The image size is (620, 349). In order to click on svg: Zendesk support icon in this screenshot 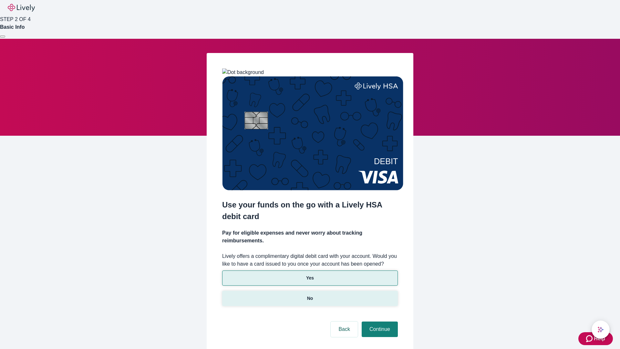, I will do `click(590, 339)`.